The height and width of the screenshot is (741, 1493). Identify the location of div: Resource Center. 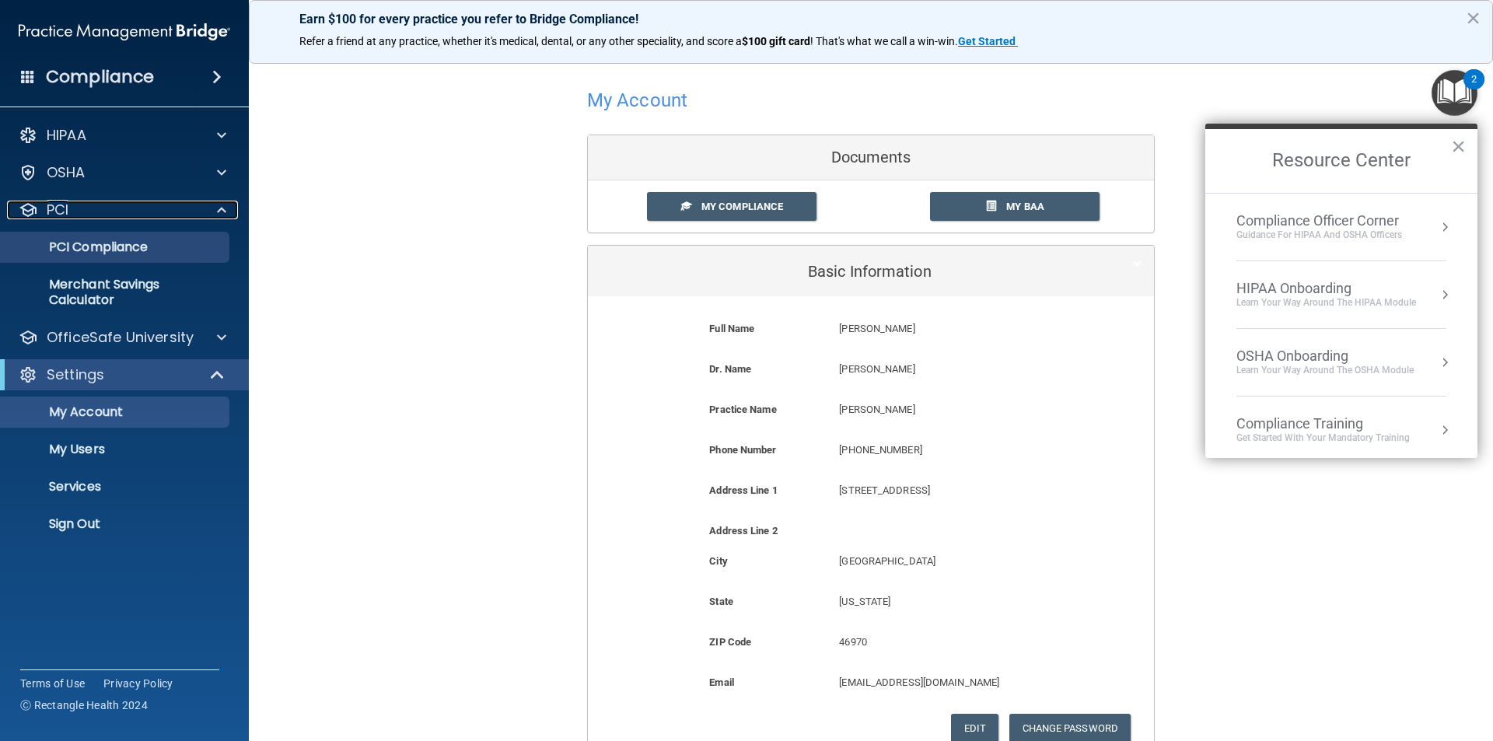
(1342, 291).